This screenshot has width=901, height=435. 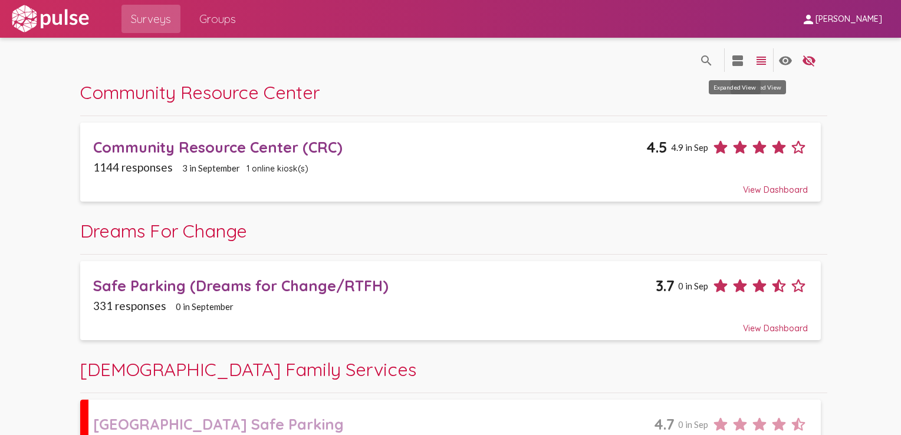 I want to click on span: Community Resource Center, so click(x=200, y=92).